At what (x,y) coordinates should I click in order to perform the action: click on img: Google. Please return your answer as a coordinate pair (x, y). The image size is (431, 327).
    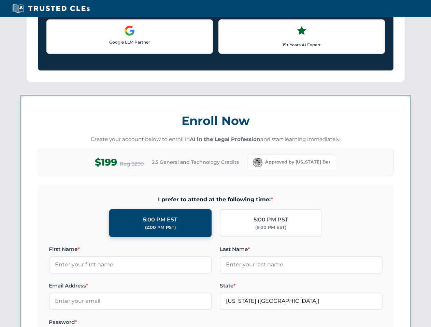
    Looking at the image, I should click on (130, 31).